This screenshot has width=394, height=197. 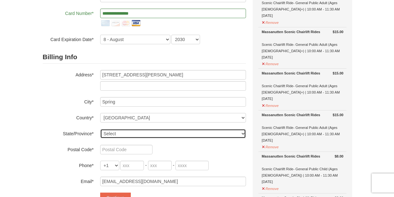 I want to click on input: Email, so click(x=173, y=182).